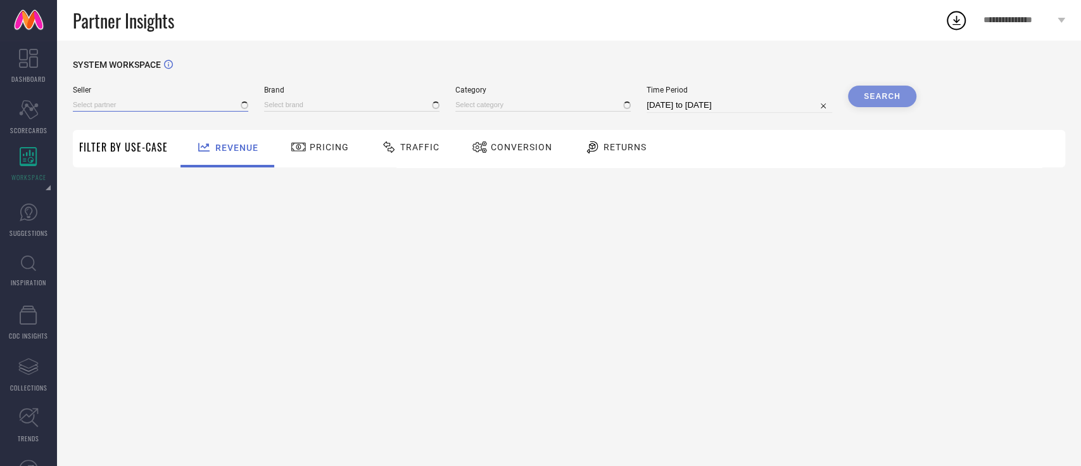 This screenshot has width=1081, height=466. Describe the element at coordinates (957, 20) in the screenshot. I see `div: Open download list` at that location.